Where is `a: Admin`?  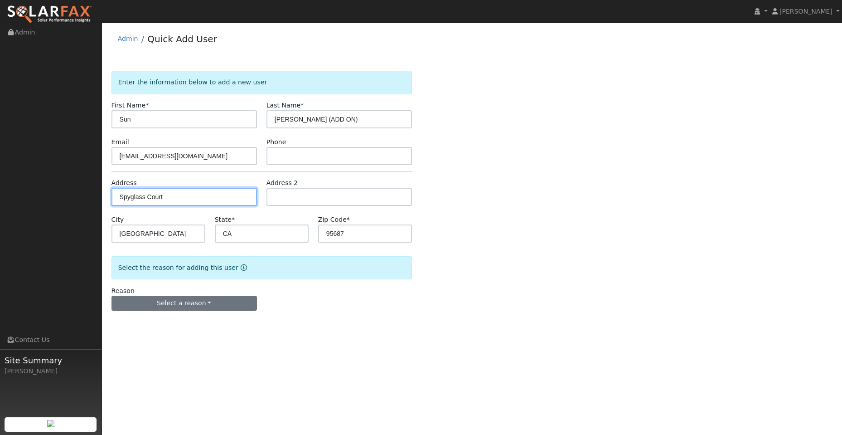
a: Admin is located at coordinates (128, 39).